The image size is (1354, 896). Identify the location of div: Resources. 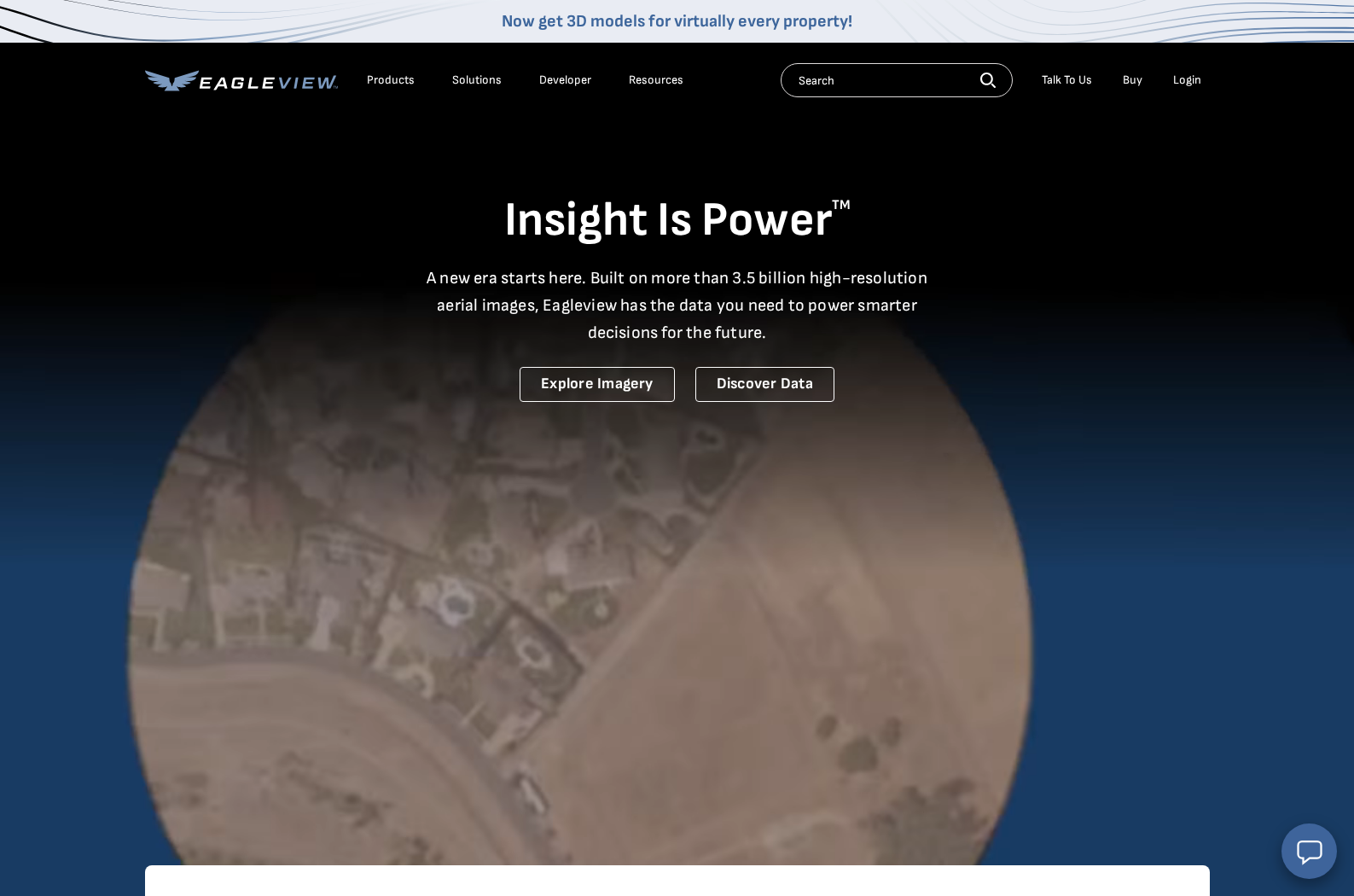
(656, 81).